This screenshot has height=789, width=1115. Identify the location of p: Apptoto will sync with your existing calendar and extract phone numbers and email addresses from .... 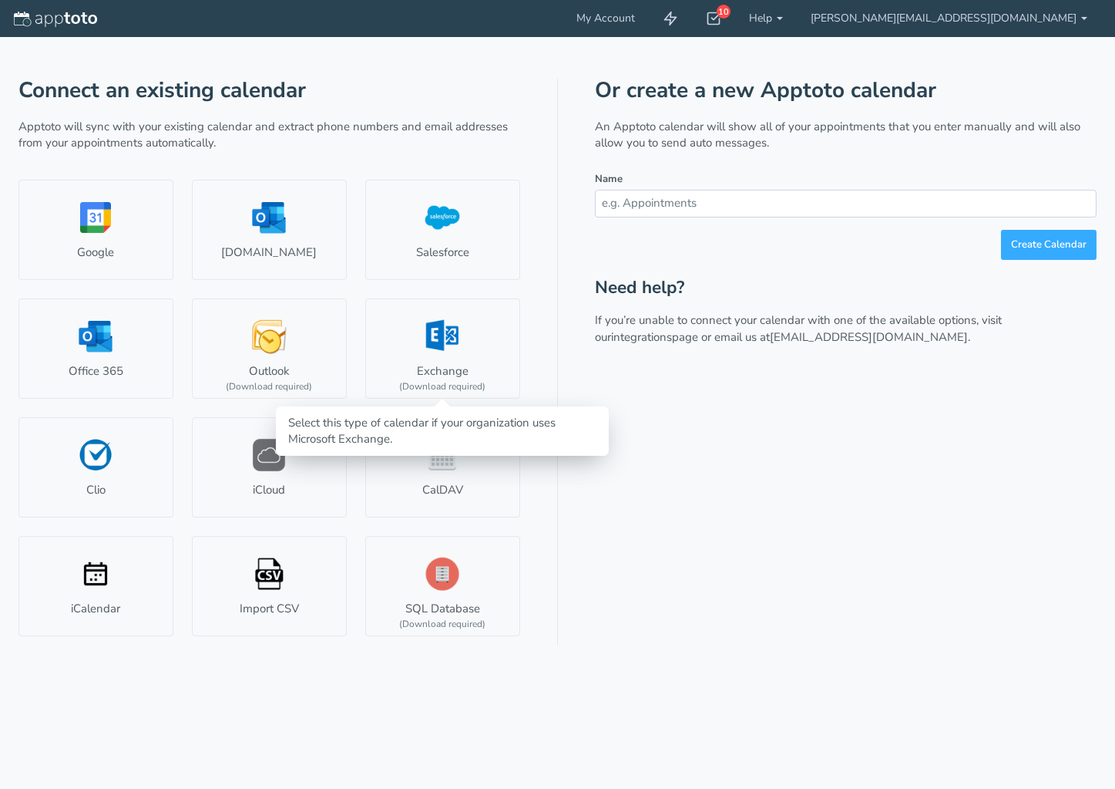
(269, 135).